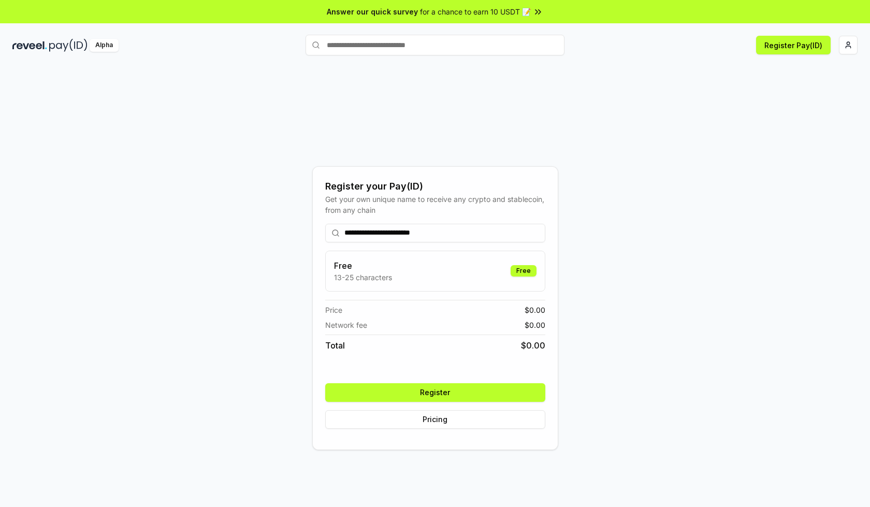 The height and width of the screenshot is (507, 870). What do you see at coordinates (68, 45) in the screenshot?
I see `img: pay_id` at bounding box center [68, 45].